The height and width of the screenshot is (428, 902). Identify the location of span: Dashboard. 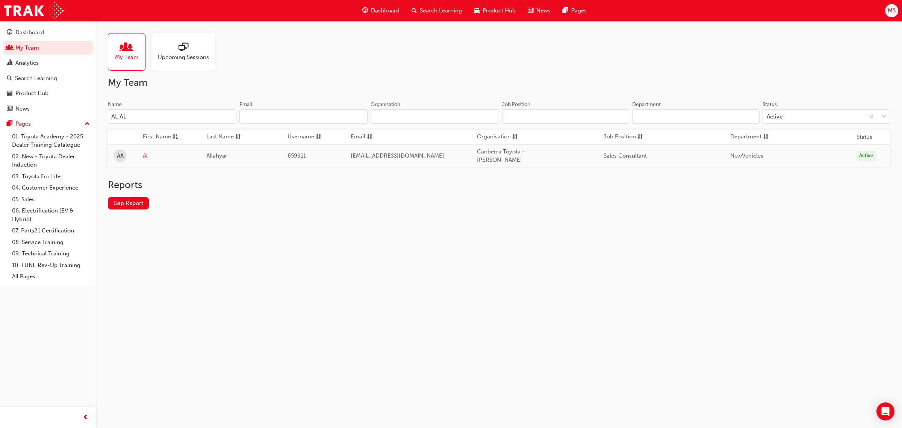
(385, 11).